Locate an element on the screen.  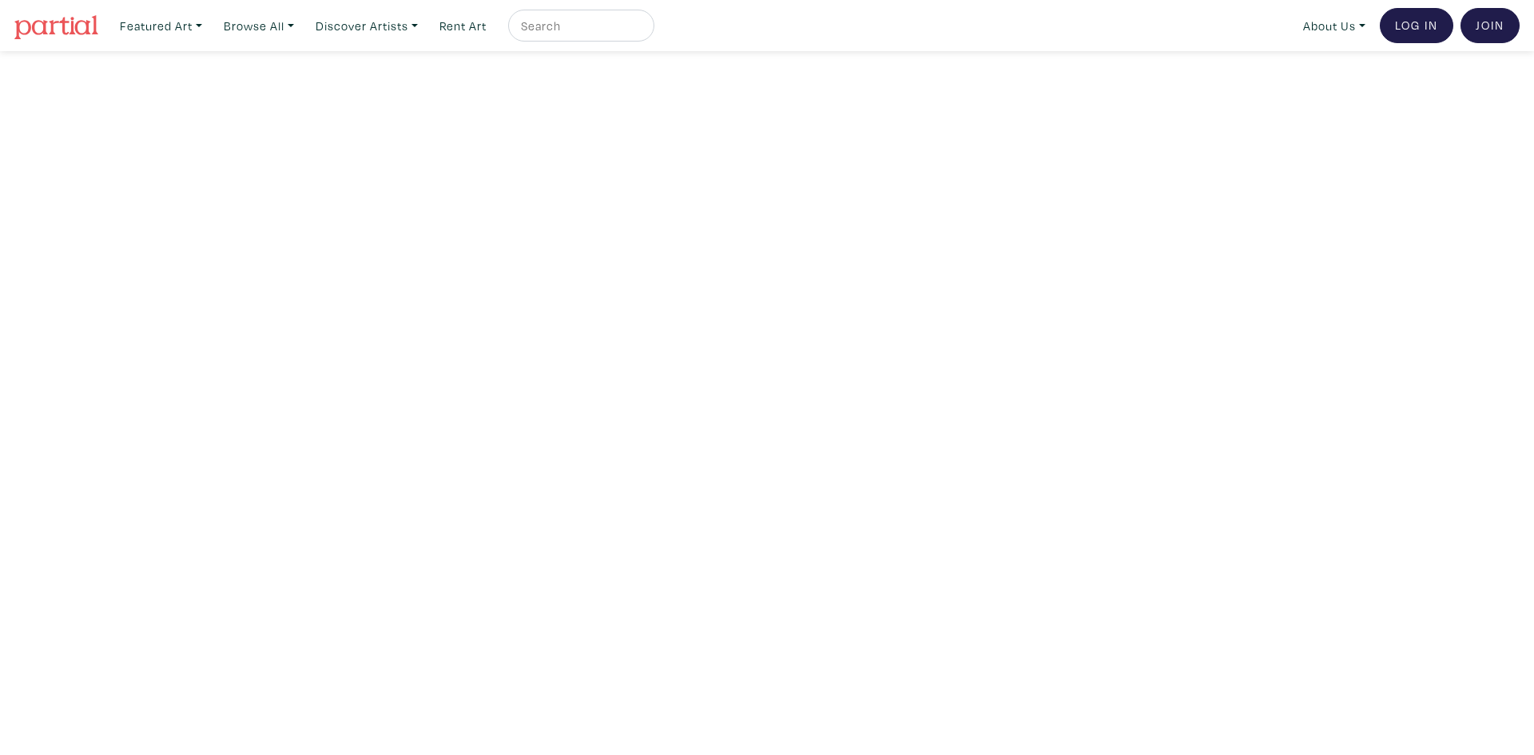
a: About Us is located at coordinates (1334, 26).